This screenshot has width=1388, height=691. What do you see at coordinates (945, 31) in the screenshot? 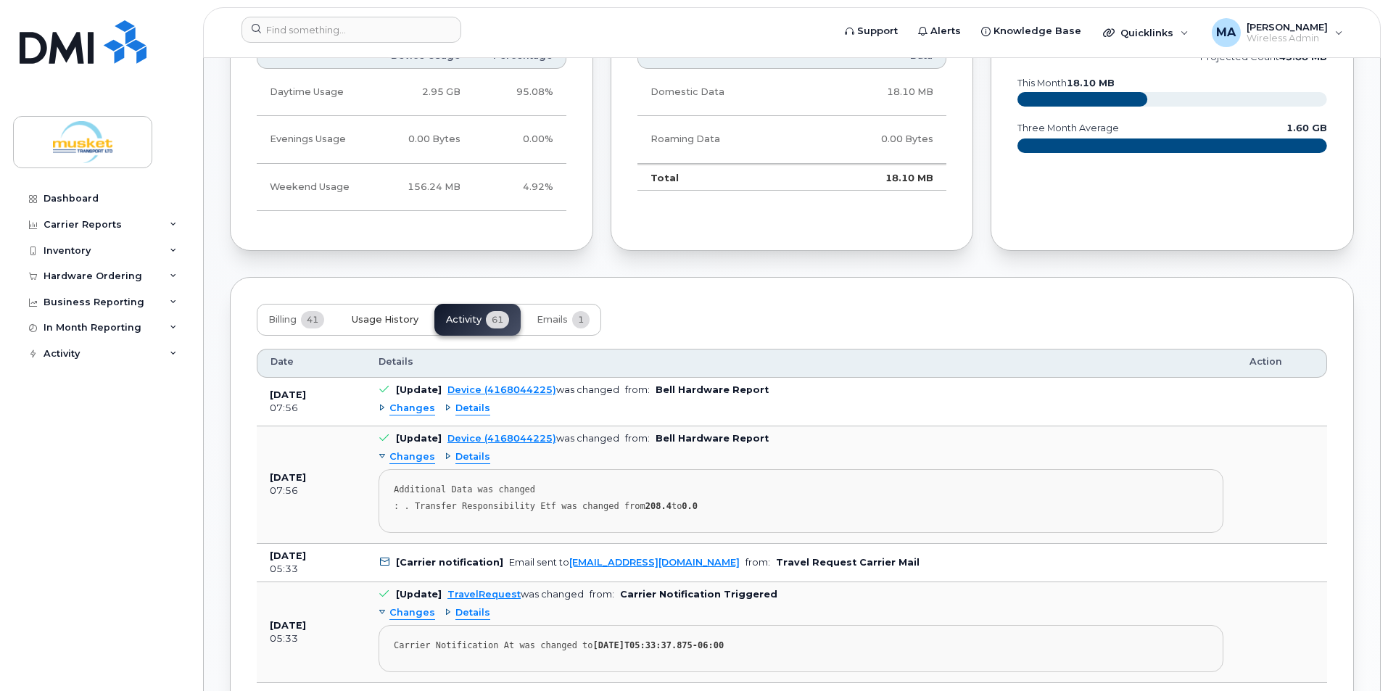
I see `span: Alerts` at bounding box center [945, 31].